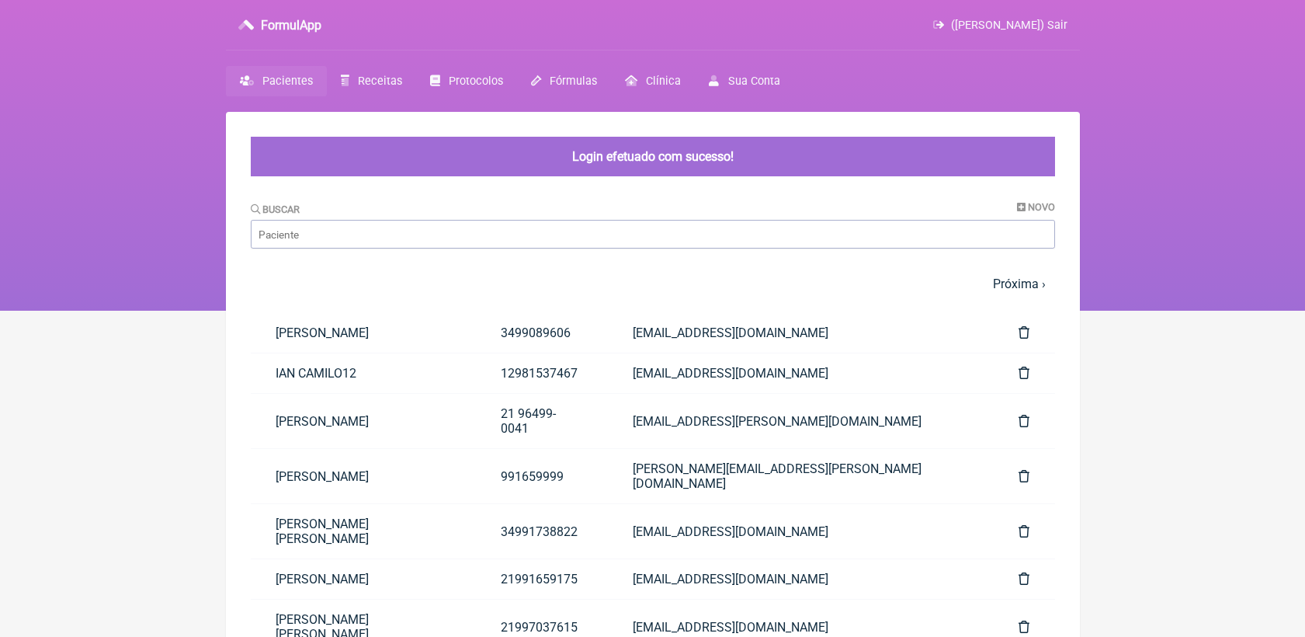  Describe the element at coordinates (1036, 207) in the screenshot. I see `a: Novo` at that location.